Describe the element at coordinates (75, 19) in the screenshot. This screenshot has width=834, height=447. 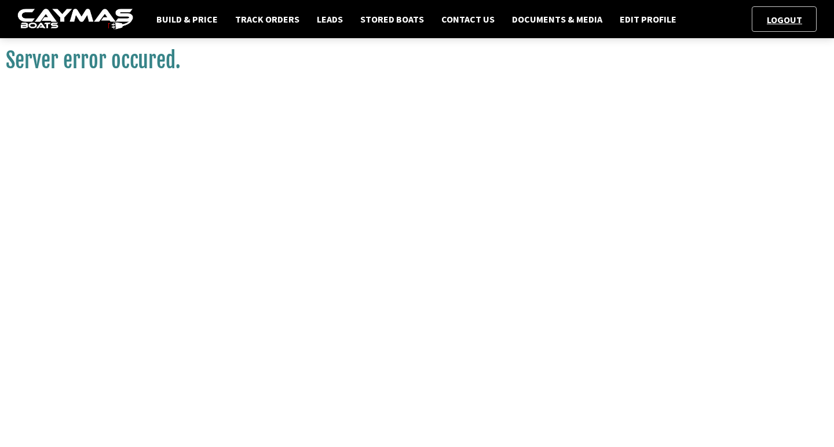
I see `img: caymas-dealer-connect-2ed40d3bc7270c1d8d7ffb4b79bf05adc795679939227970def78ec6f6c03838.gif` at that location.